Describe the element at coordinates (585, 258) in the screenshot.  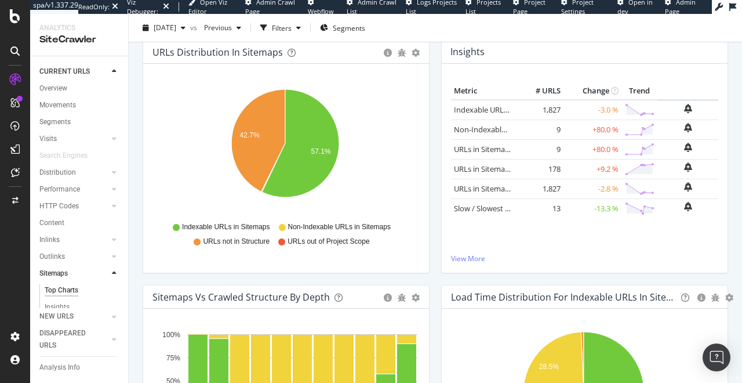
I see `a: View More` at that location.